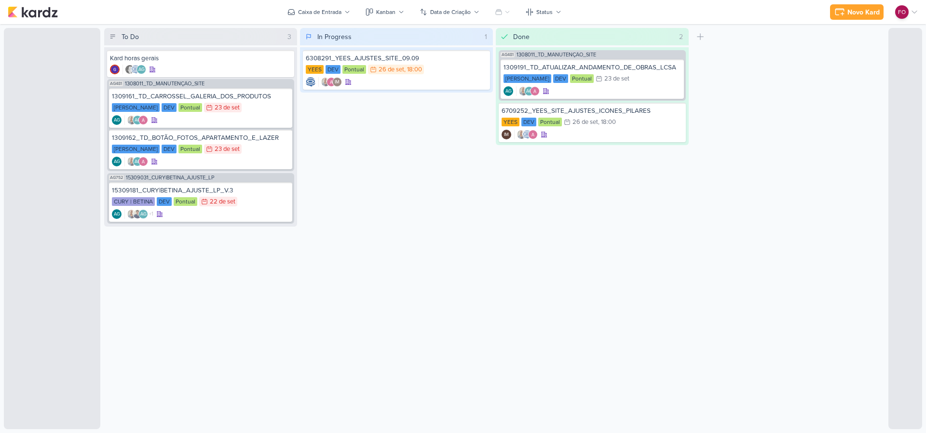 The width and height of the screenshot is (926, 433). I want to click on img: Giulia Boschi, so click(115, 69).